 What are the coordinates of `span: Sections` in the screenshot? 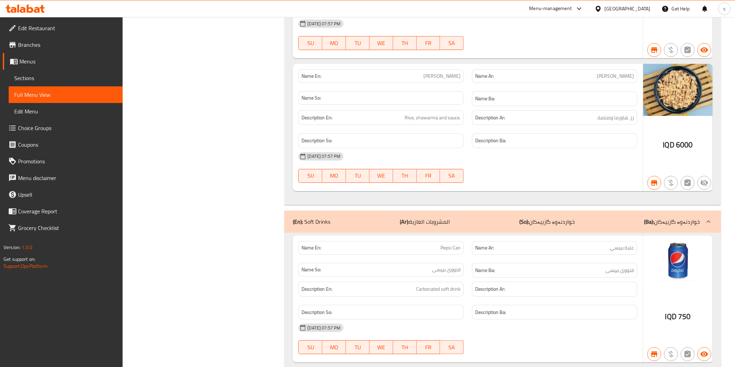 It's located at (66, 78).